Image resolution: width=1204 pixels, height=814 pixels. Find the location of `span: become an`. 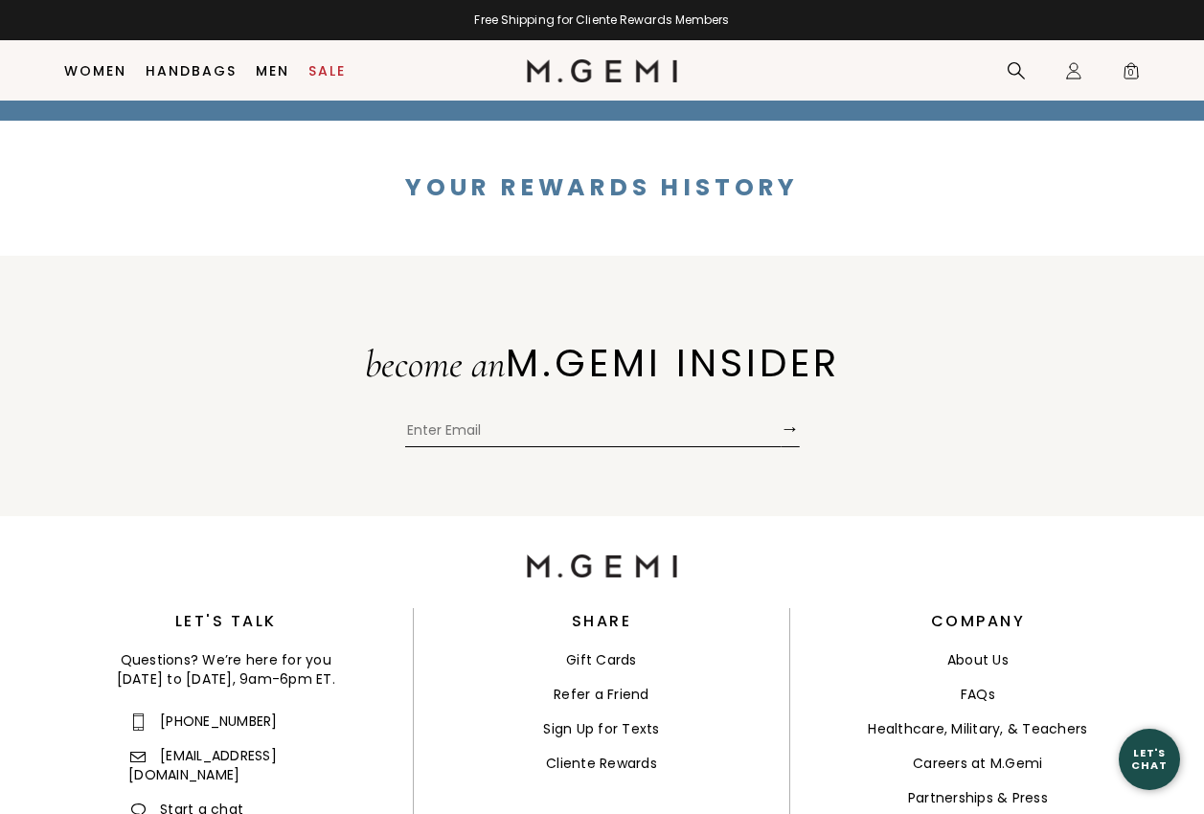

span: become an is located at coordinates (435, 364).